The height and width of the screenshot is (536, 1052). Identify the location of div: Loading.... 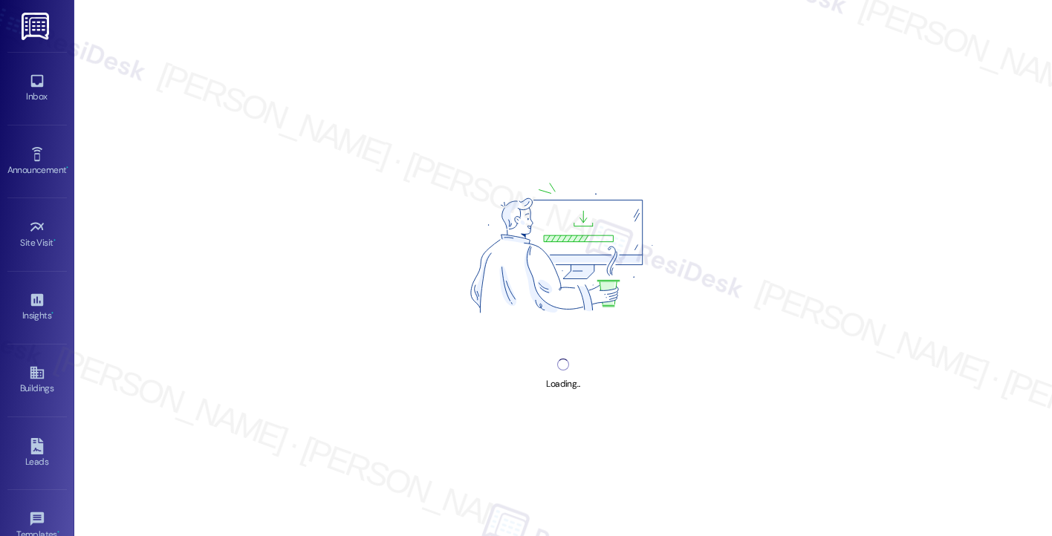
(562, 384).